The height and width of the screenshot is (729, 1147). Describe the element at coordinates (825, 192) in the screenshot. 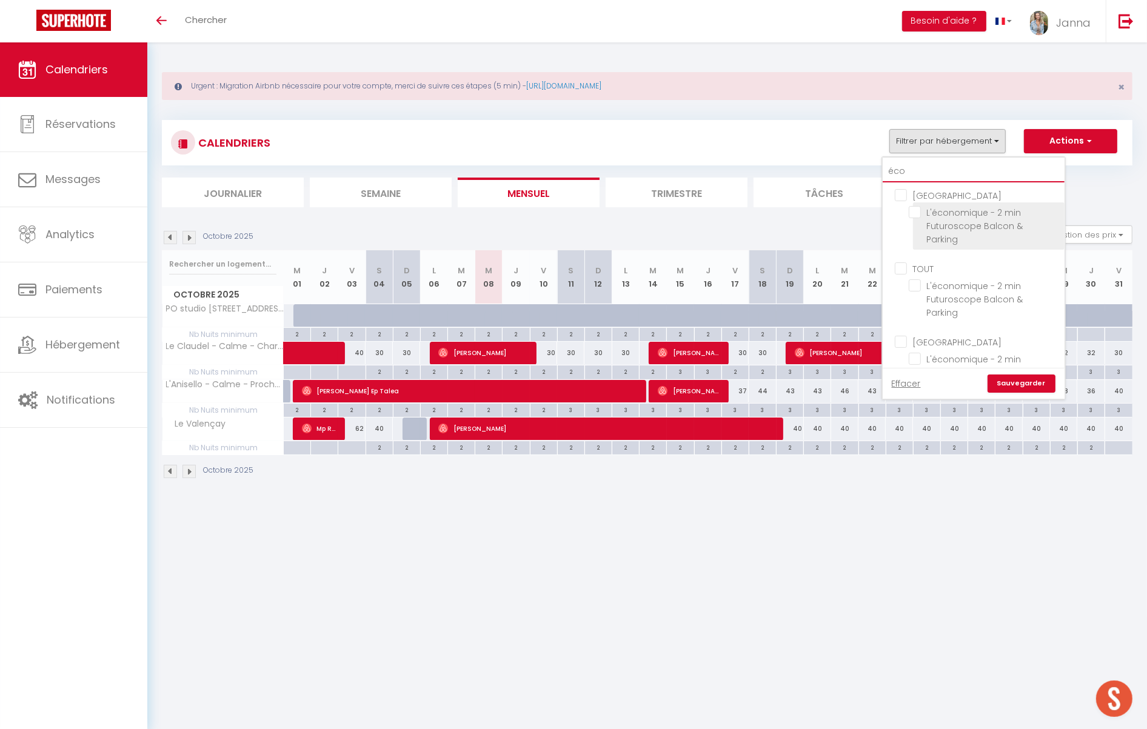

I see `li: Tâches` at that location.